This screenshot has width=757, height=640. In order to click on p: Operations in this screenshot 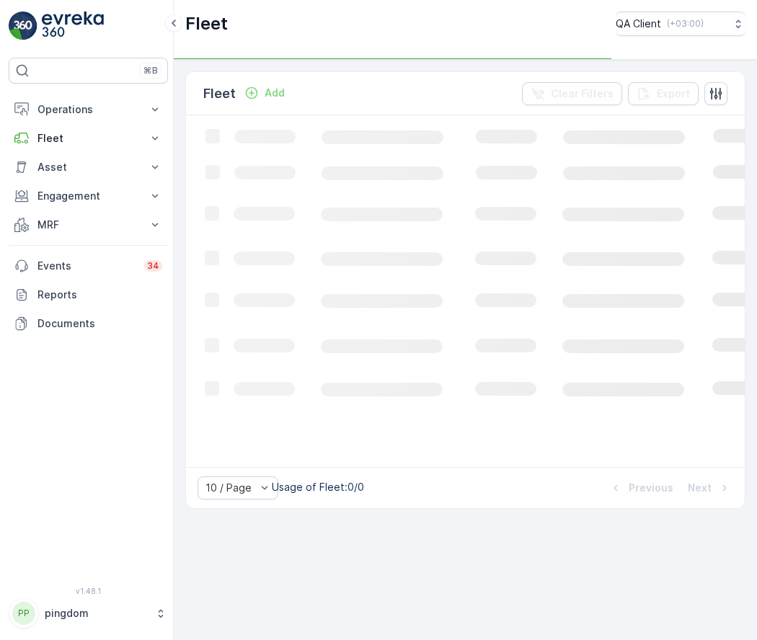, I will do `click(88, 110)`.